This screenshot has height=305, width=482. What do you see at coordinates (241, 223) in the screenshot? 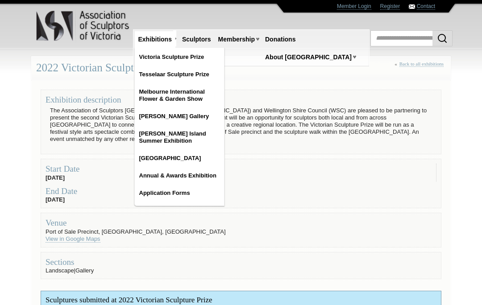
I see `div: Venue` at bounding box center [241, 223].